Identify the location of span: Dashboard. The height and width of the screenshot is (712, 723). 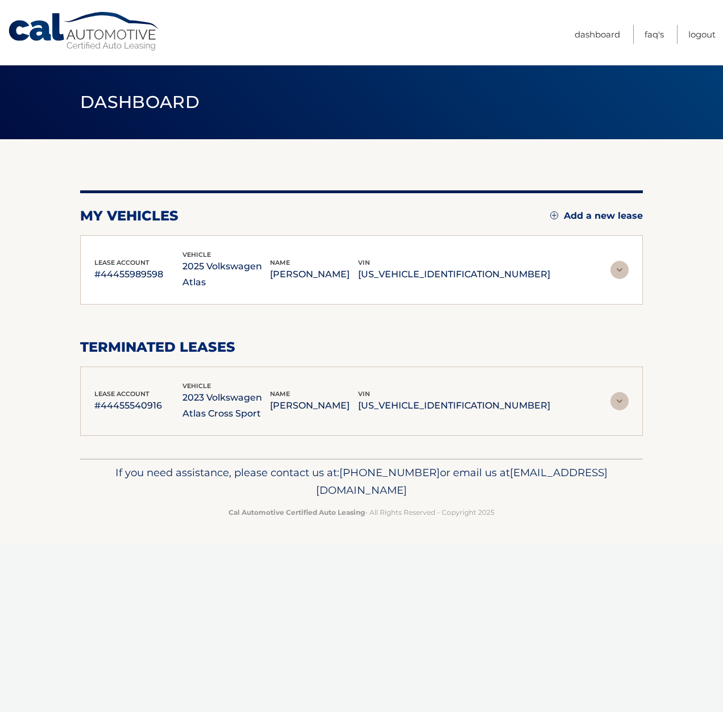
(140, 102).